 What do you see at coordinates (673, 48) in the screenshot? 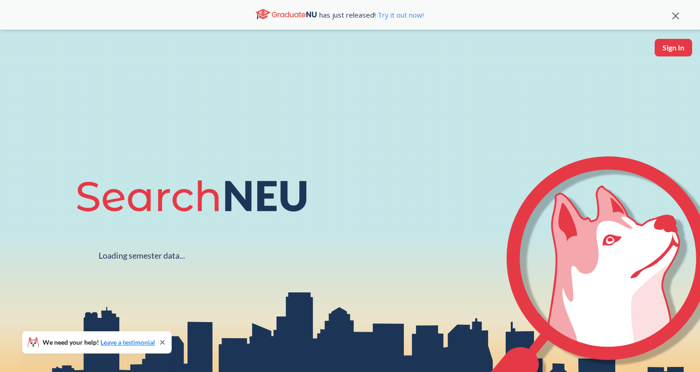
I see `button: Sign In` at bounding box center [673, 48].